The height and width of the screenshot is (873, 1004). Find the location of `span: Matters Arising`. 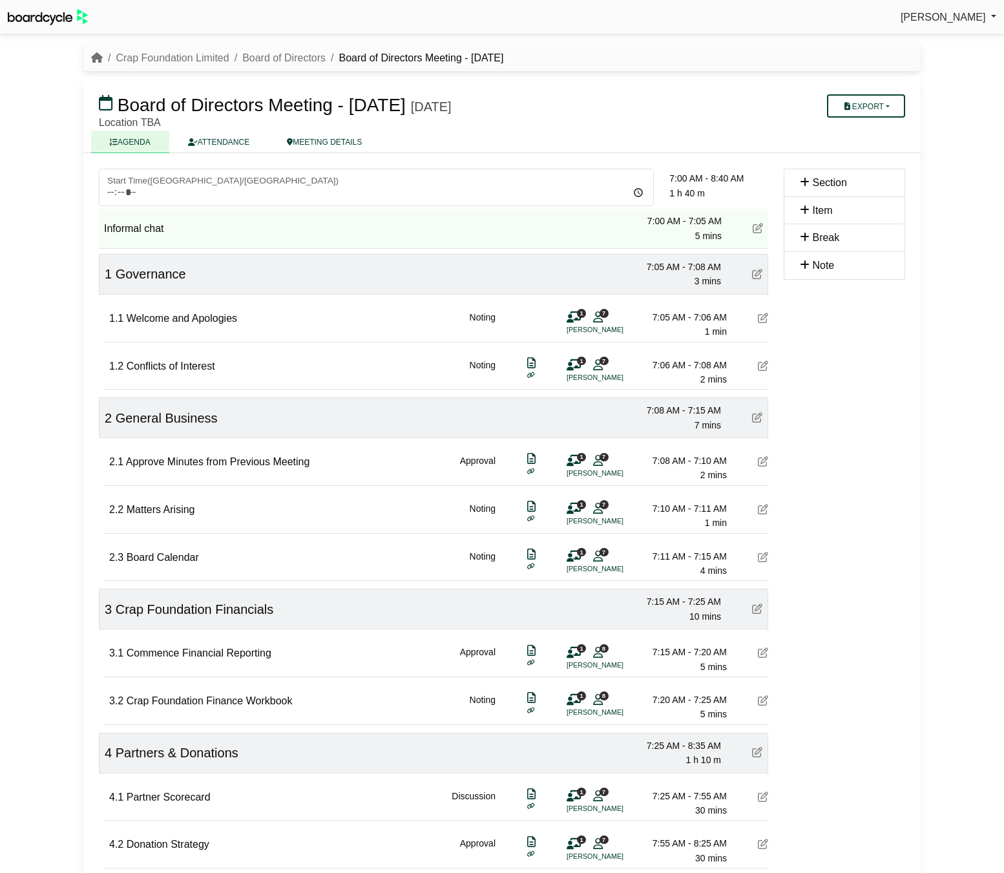

span: Matters Arising is located at coordinates (161, 509).